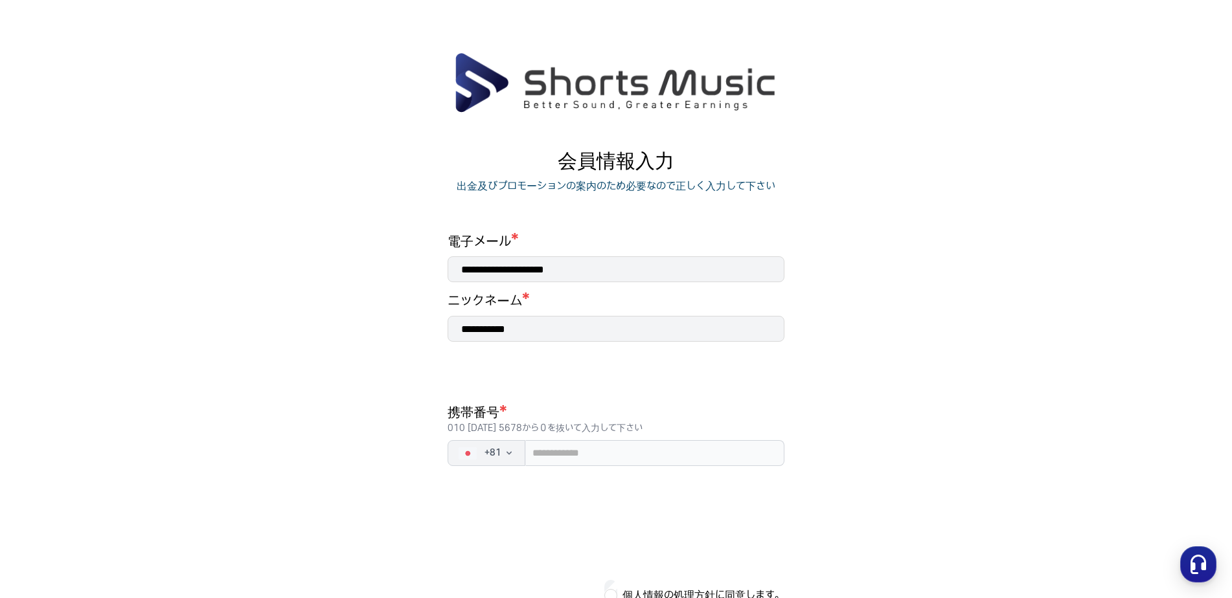 The image size is (1232, 598). Describe the element at coordinates (479, 242) in the screenshot. I see `font: 電子メール` at that location.